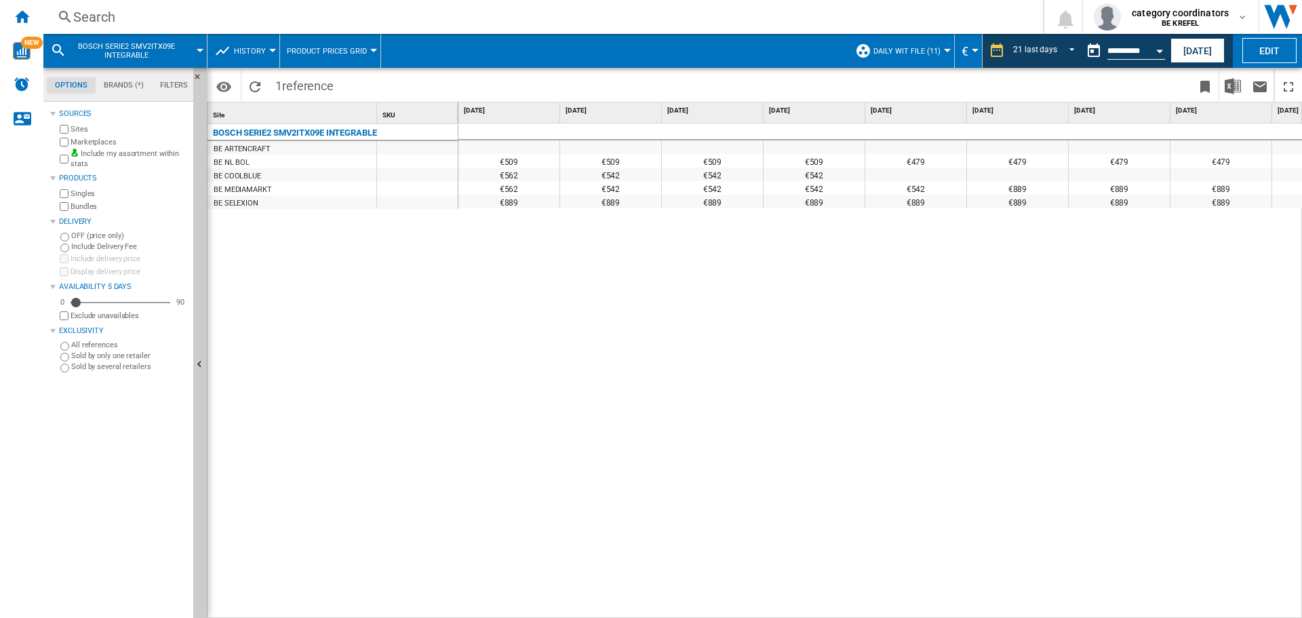 The image size is (1302, 618). Describe the element at coordinates (249, 51) in the screenshot. I see `span: History` at that location.